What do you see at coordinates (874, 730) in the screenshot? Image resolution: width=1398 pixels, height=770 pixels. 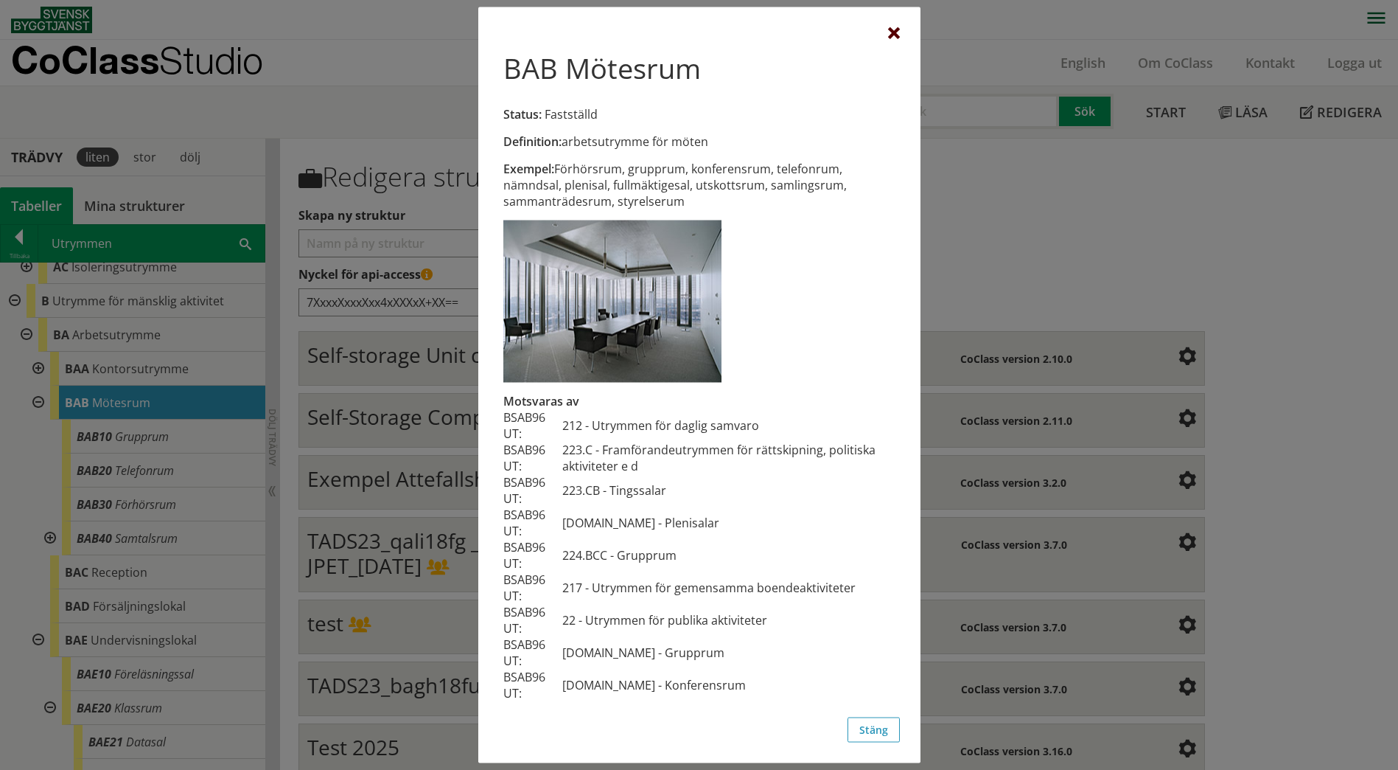 I see `button: Stäng` at bounding box center [874, 730].